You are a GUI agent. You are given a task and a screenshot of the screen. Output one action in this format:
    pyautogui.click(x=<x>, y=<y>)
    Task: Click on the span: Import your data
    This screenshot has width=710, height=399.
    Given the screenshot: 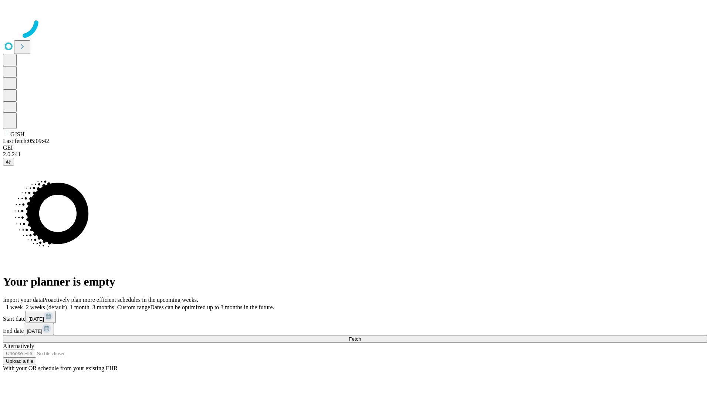 What is the action you would take?
    pyautogui.click(x=23, y=300)
    